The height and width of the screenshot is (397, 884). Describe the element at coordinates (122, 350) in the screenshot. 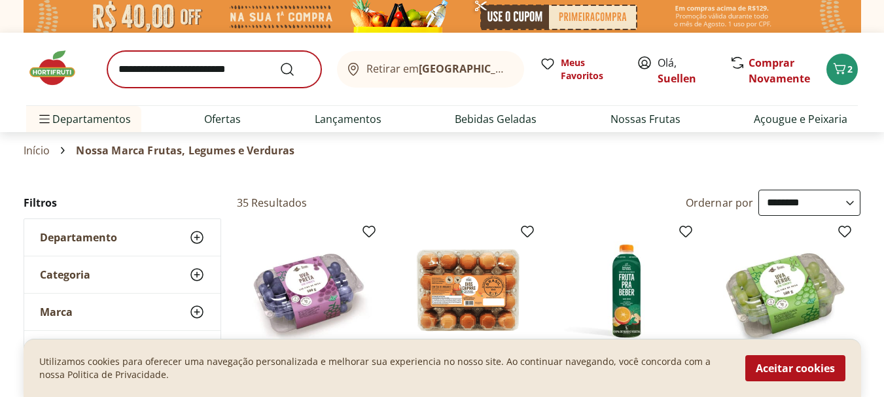

I see `button: Preço` at that location.